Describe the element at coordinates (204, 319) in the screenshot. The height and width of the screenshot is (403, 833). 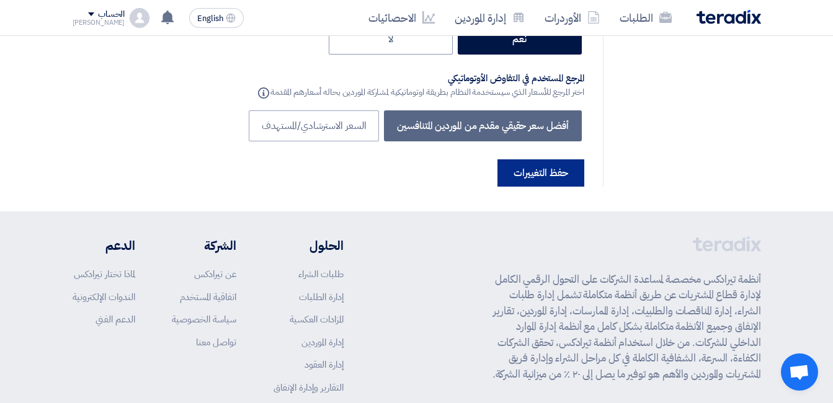
I see `a: سياسة الخصوصية` at that location.